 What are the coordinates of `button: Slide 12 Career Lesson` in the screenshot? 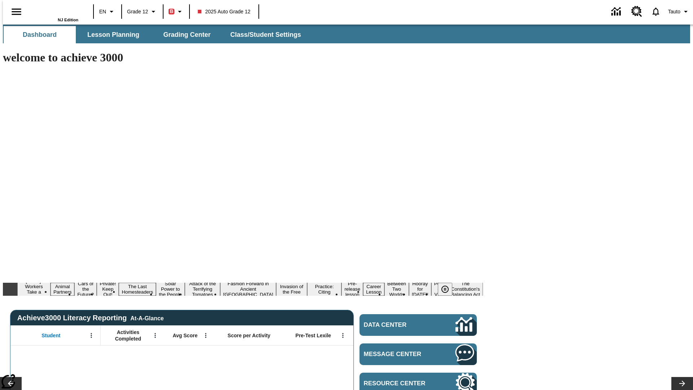 It's located at (373, 289).